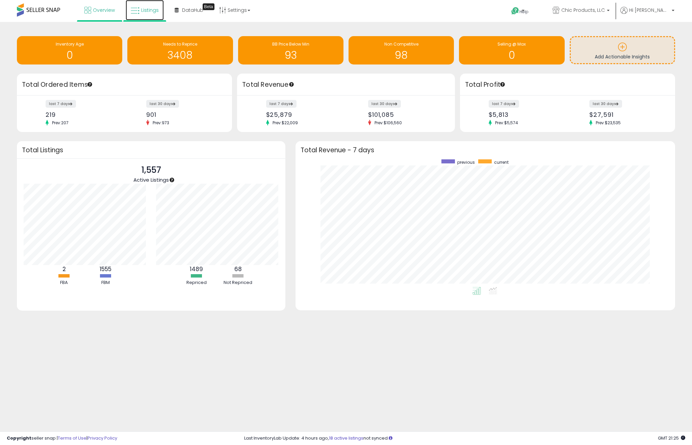  What do you see at coordinates (512, 44) in the screenshot?
I see `span: Selling @ Max` at bounding box center [512, 44].